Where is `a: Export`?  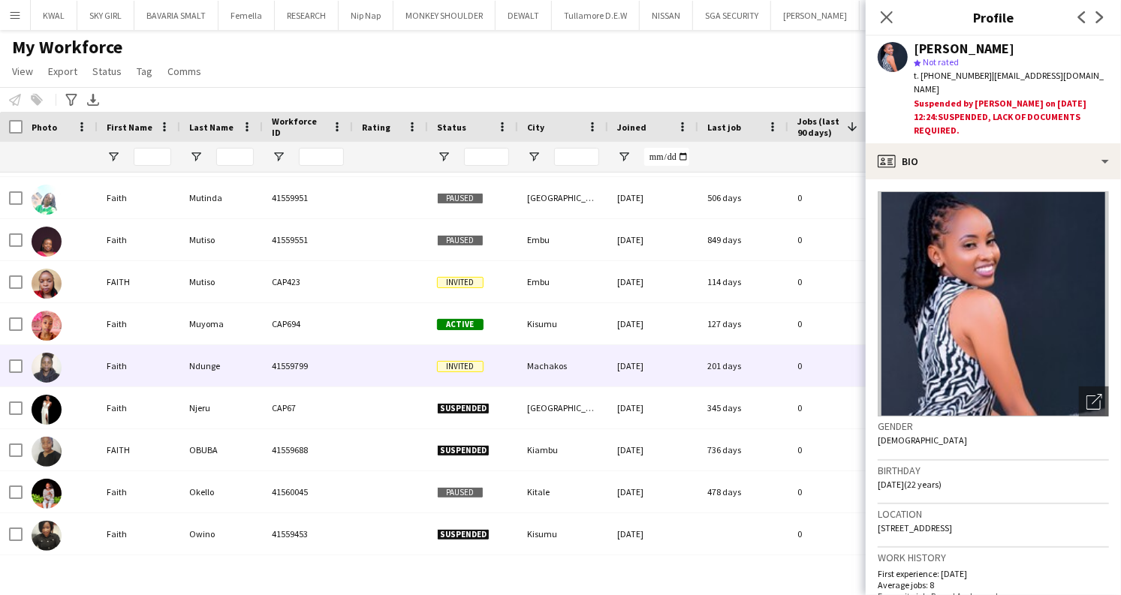 a: Export is located at coordinates (62, 71).